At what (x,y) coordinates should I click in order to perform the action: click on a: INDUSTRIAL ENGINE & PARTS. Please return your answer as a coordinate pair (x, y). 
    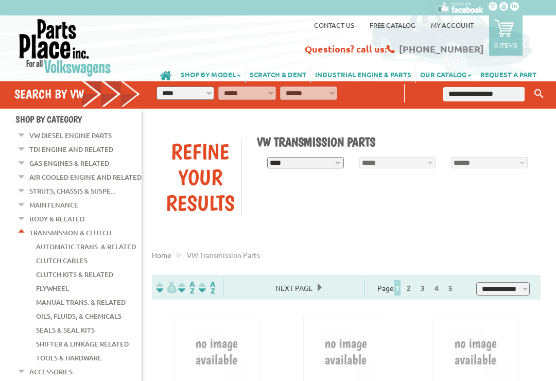
    Looking at the image, I should click on (363, 74).